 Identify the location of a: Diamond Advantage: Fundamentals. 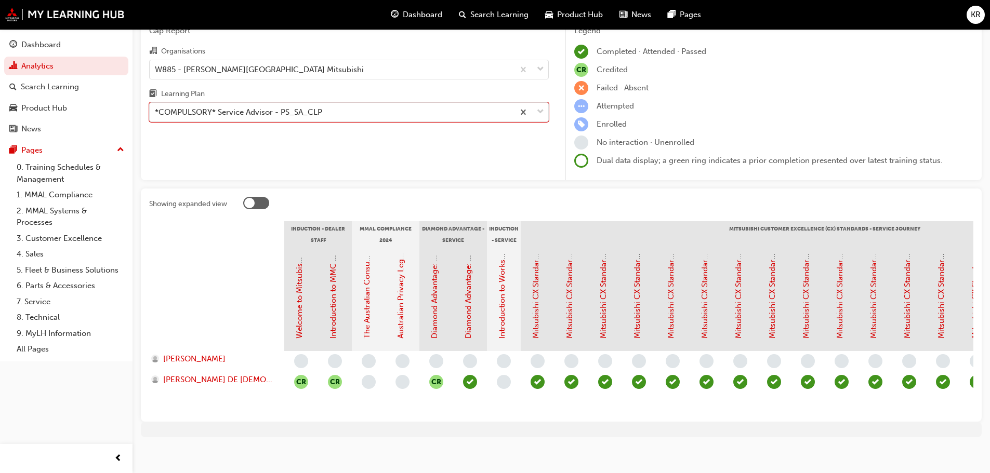
(434, 274).